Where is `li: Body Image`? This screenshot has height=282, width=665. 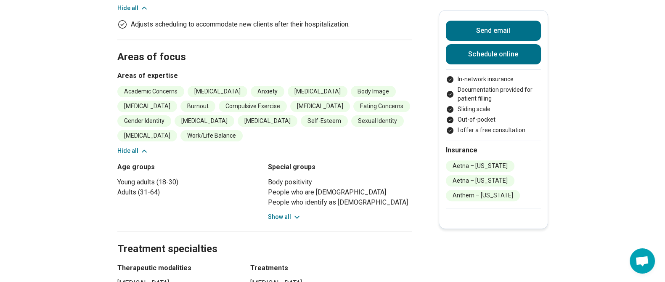
li: Body Image is located at coordinates (373, 91).